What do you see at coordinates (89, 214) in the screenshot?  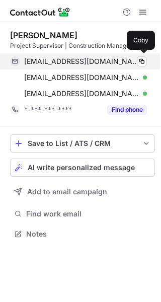 I see `span: Find work email` at bounding box center [89, 214].